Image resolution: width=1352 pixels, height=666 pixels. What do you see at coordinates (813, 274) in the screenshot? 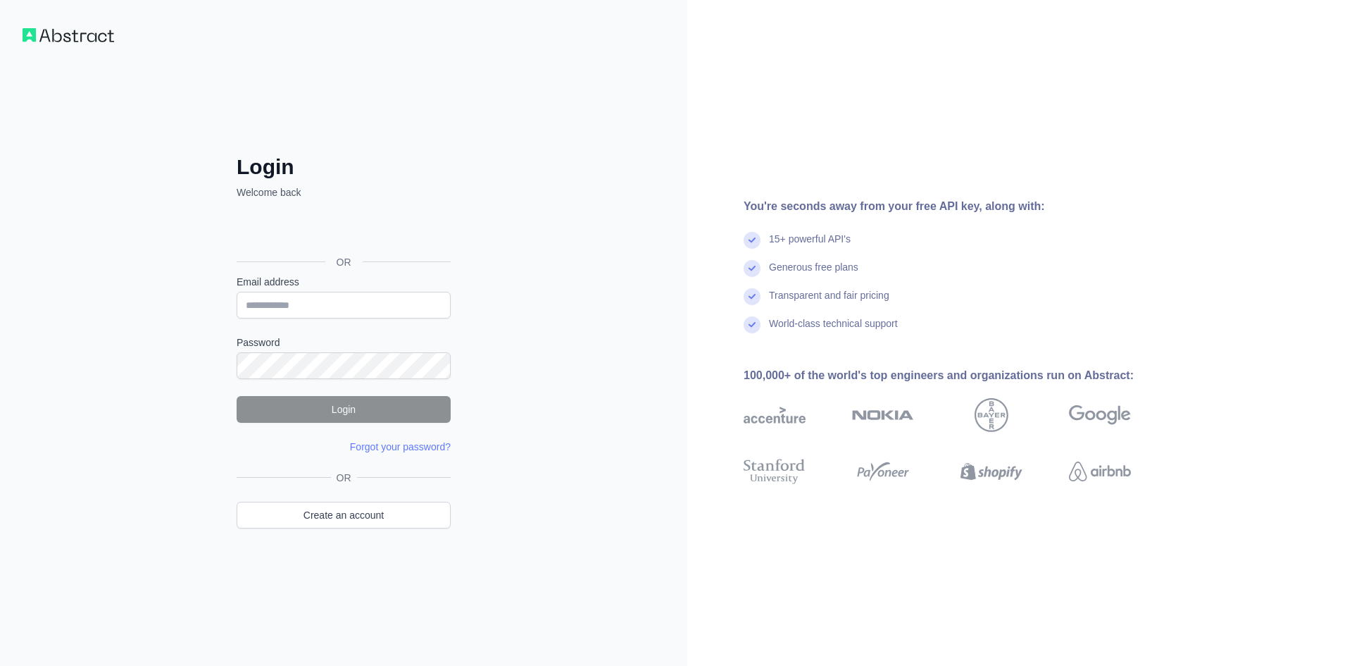
I see `div: Generous free plans` at bounding box center [813, 274].